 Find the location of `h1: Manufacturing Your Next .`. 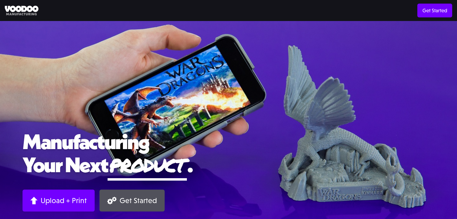

h1: Manufacturing Your Next . is located at coordinates (228, 155).